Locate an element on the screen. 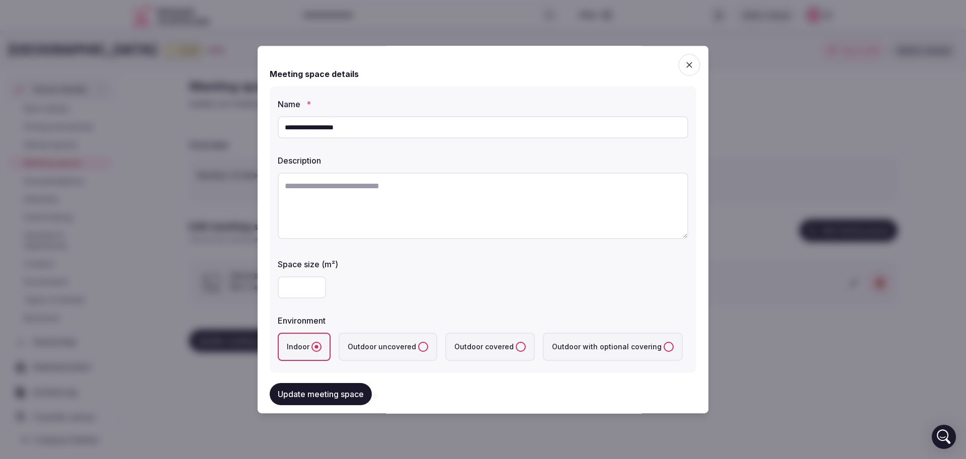 This screenshot has height=459, width=966. button: Update meeting space is located at coordinates (320, 394).